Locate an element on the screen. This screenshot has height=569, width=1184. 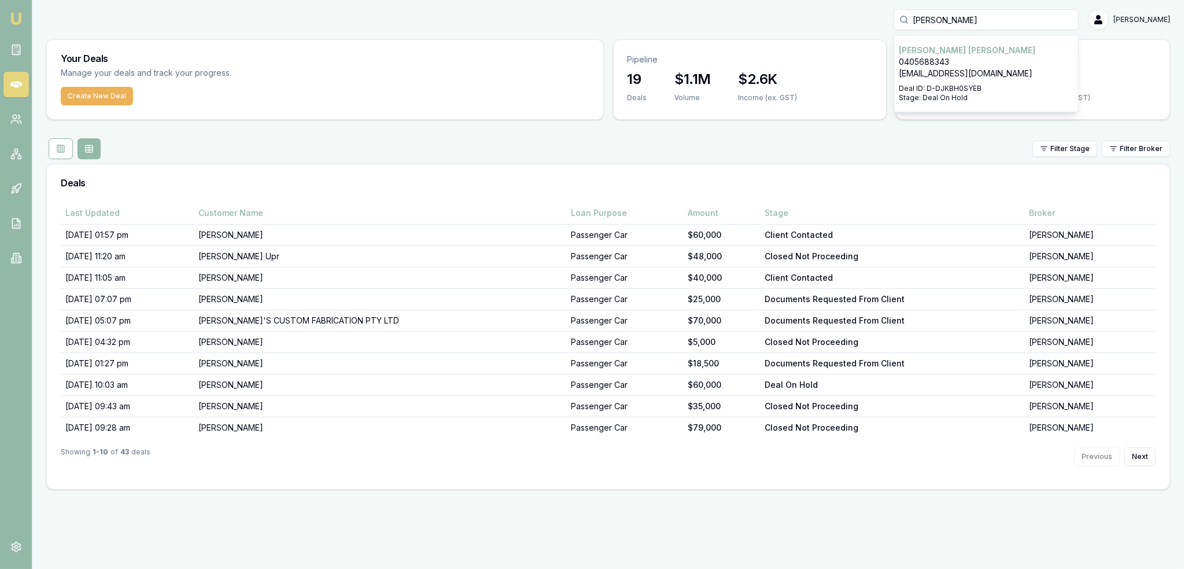
h3: $1.1M is located at coordinates (693, 79).